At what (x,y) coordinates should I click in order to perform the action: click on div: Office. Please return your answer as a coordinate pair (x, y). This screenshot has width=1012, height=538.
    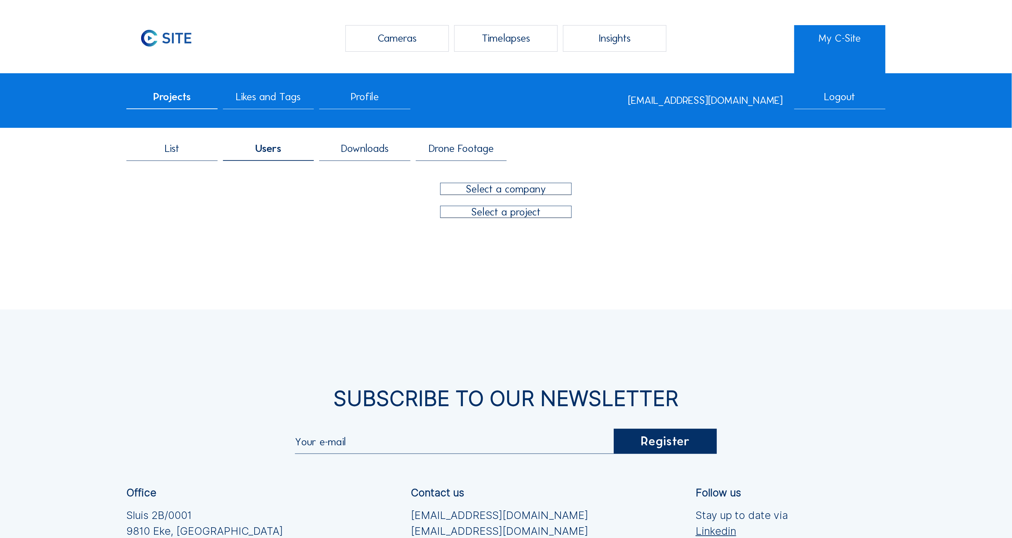
    Looking at the image, I should click on (141, 492).